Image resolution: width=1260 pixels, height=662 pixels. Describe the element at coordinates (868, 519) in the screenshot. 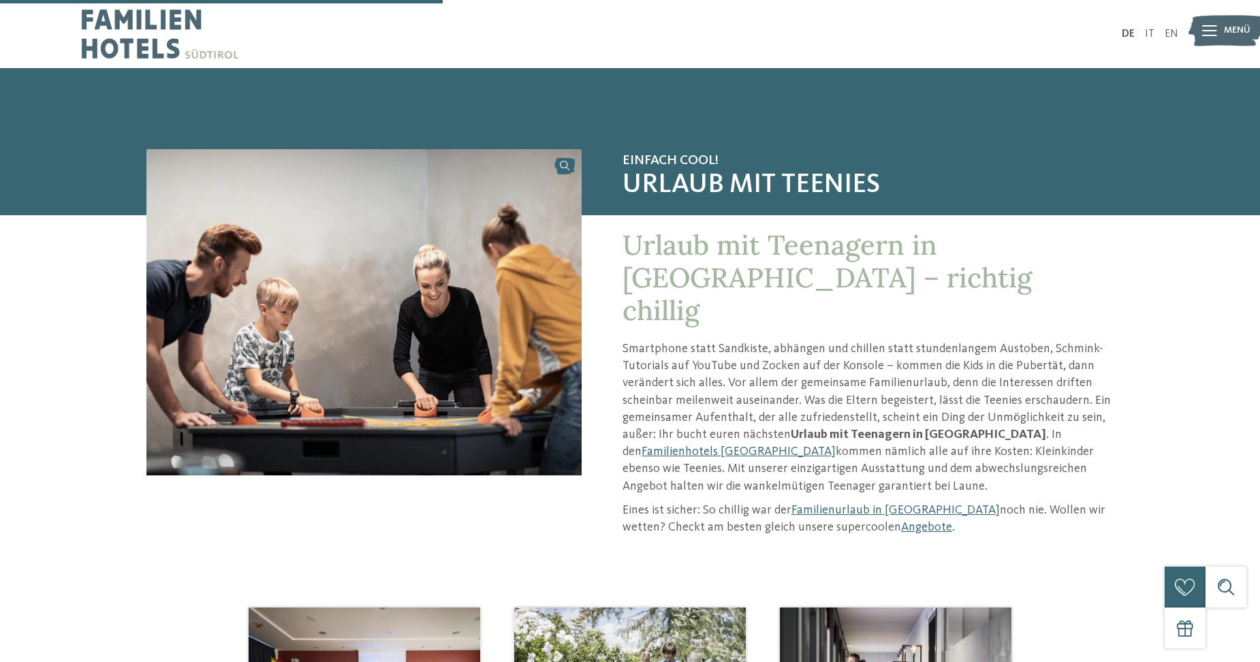

I see `p: Eines ist sicher: So chillig war der noch nie. Wollen wir wetten? Checkt am besten gleich unsere ...` at that location.